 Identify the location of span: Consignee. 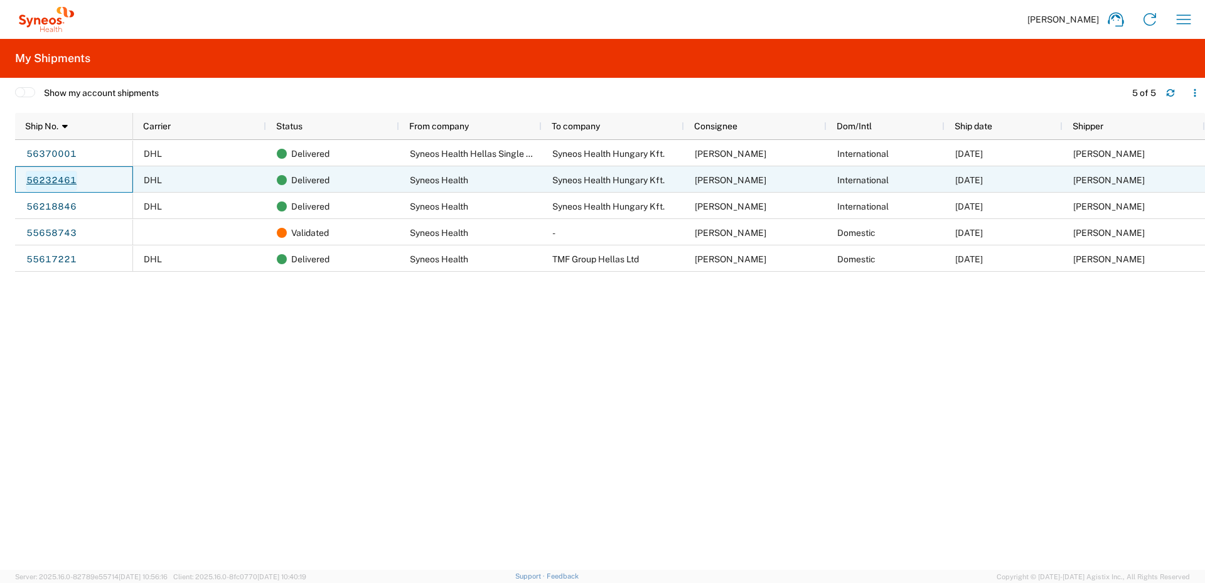
(716, 126).